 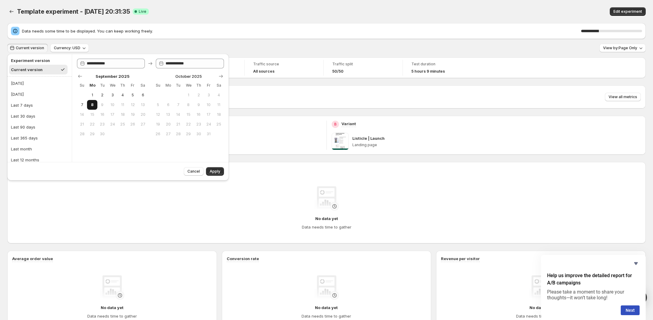 What do you see at coordinates (219, 85) in the screenshot?
I see `th: Saturday` at bounding box center [219, 85].